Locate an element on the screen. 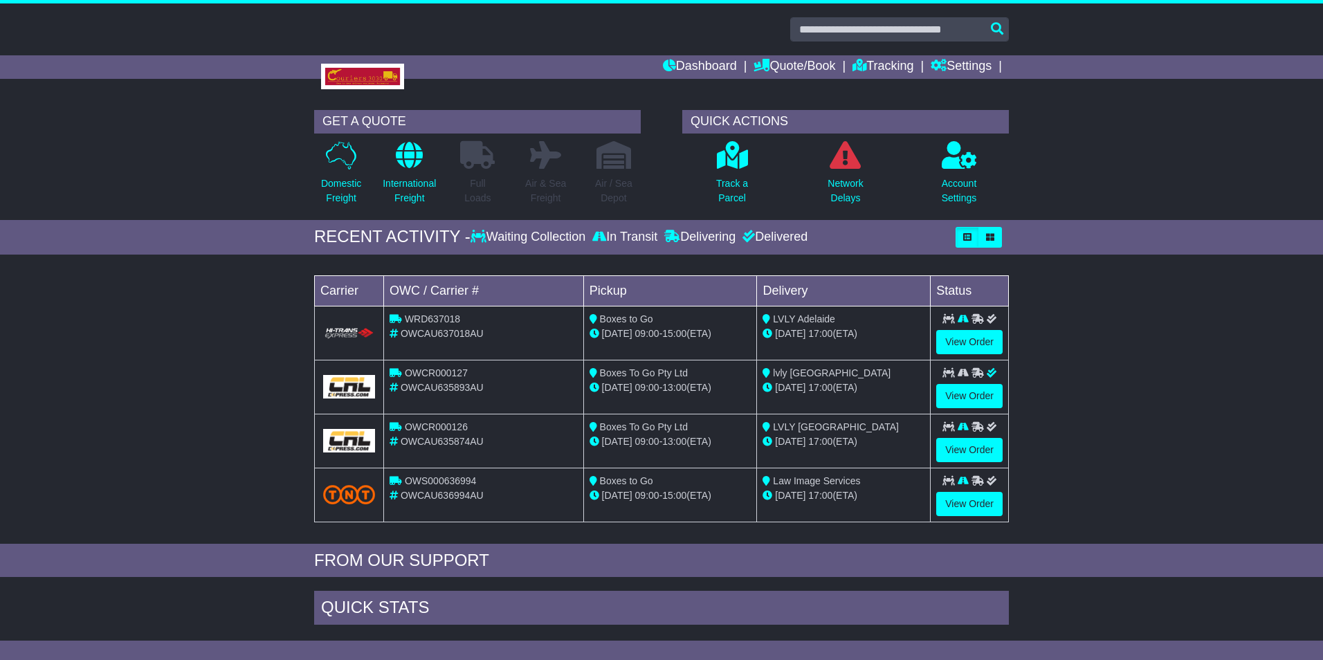  span: OWCAU636994AU is located at coordinates (442, 495).